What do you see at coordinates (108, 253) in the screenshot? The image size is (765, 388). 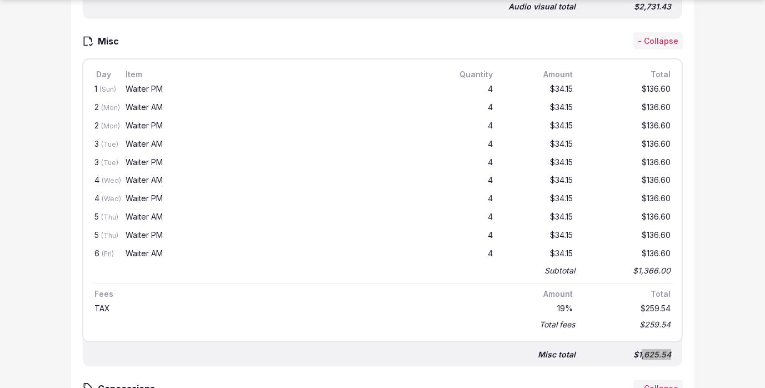 I see `span: (Fri)` at bounding box center [108, 253].